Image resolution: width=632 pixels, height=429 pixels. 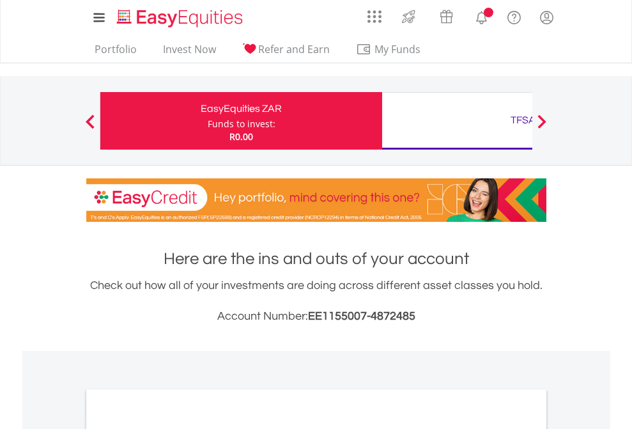 What do you see at coordinates (375, 13) in the screenshot?
I see `a: AppsGrid` at bounding box center [375, 13].